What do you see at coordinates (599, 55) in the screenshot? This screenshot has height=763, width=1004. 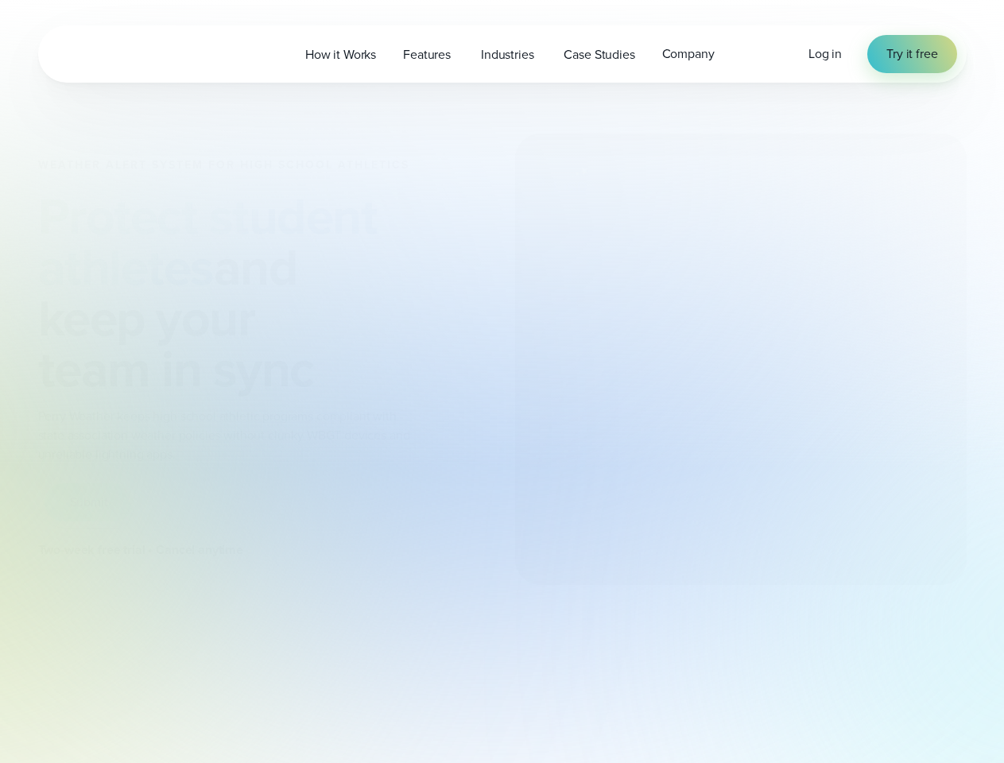 I see `span: Case Studies` at bounding box center [599, 55].